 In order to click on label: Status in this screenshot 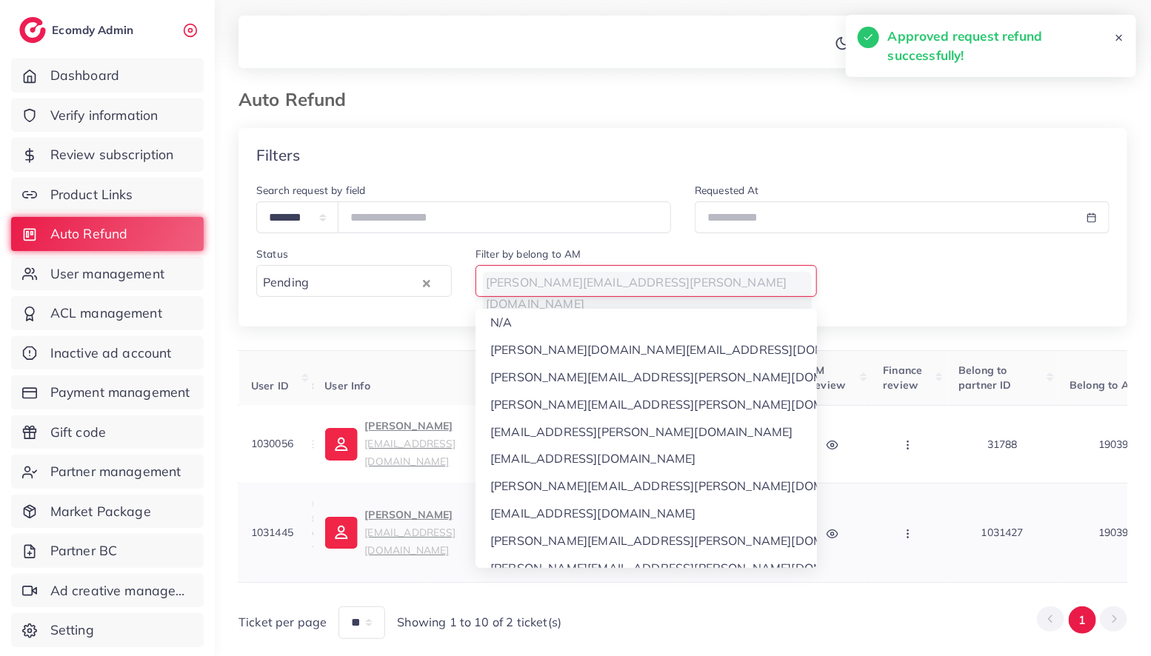, I will do `click(272, 254)`.